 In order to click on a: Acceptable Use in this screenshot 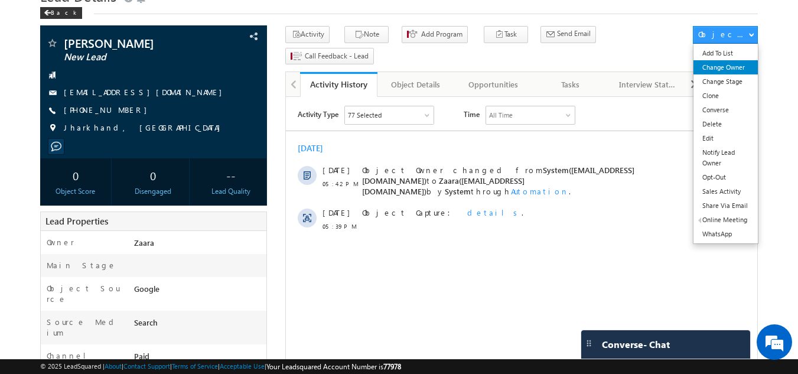, I will do `click(242, 366)`.